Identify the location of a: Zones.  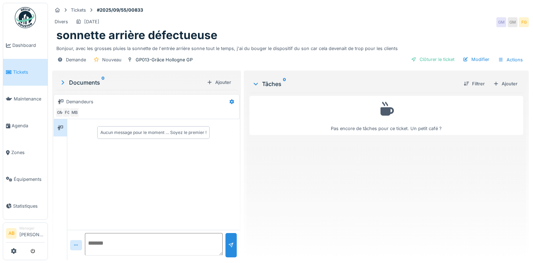
(25, 152).